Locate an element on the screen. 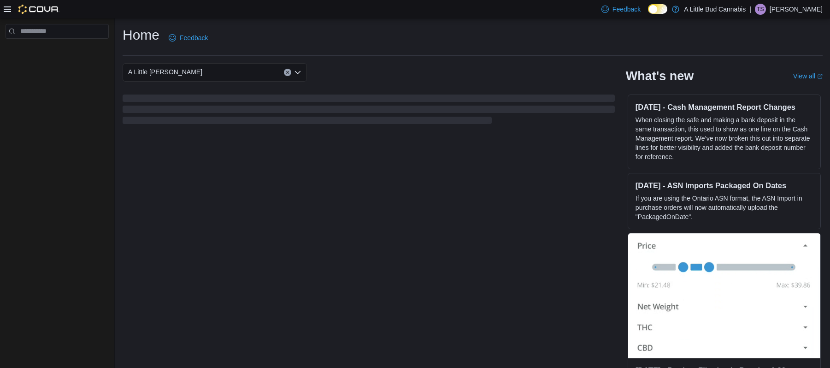 This screenshot has height=368, width=830. a: View allExternal link is located at coordinates (808, 76).